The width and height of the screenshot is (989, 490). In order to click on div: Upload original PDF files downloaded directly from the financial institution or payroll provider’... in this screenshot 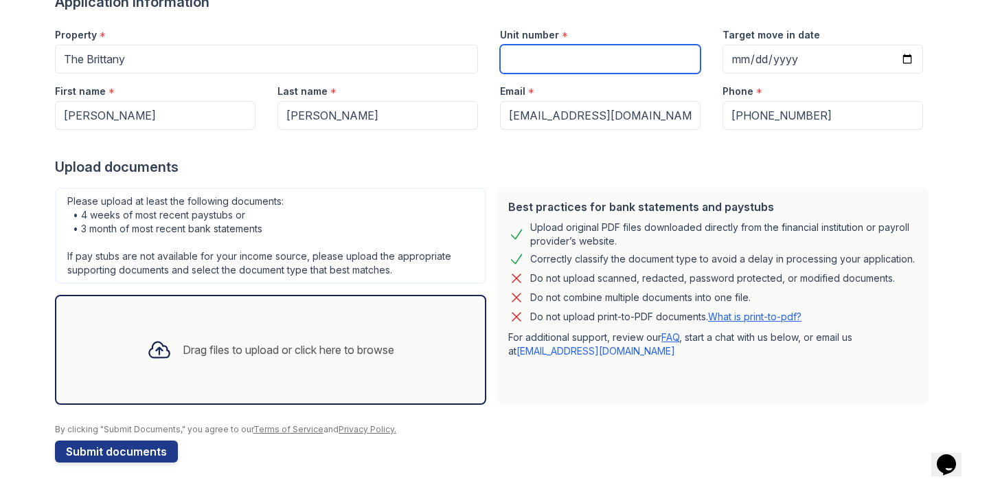, I will do `click(724, 234)`.